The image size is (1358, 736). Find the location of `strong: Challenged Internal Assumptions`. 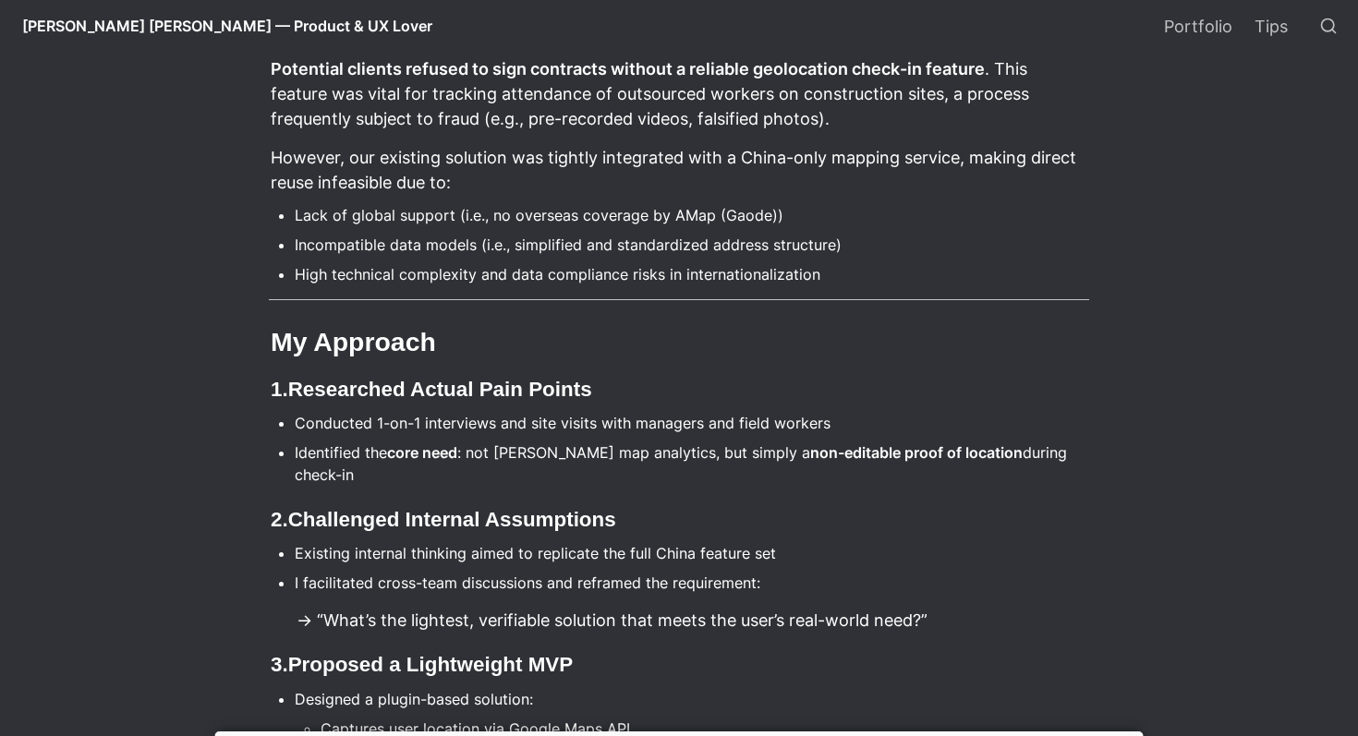

strong: Challenged Internal Assumptions is located at coordinates (452, 519).